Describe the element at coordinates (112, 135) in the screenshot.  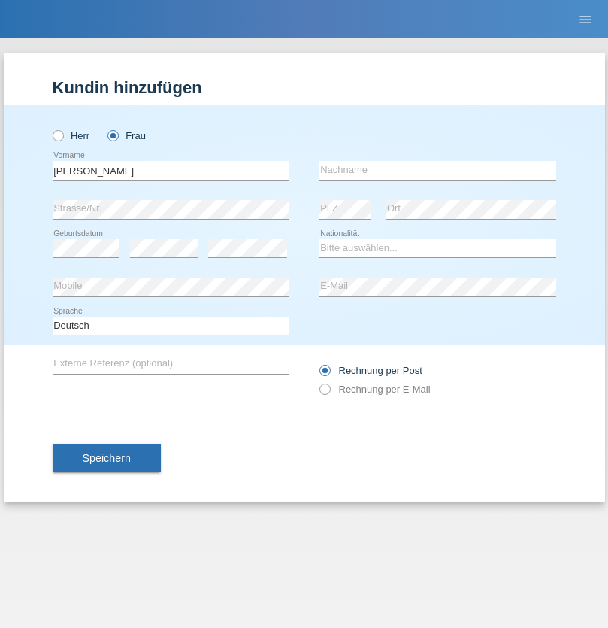
I see `input: Frau` at that location.